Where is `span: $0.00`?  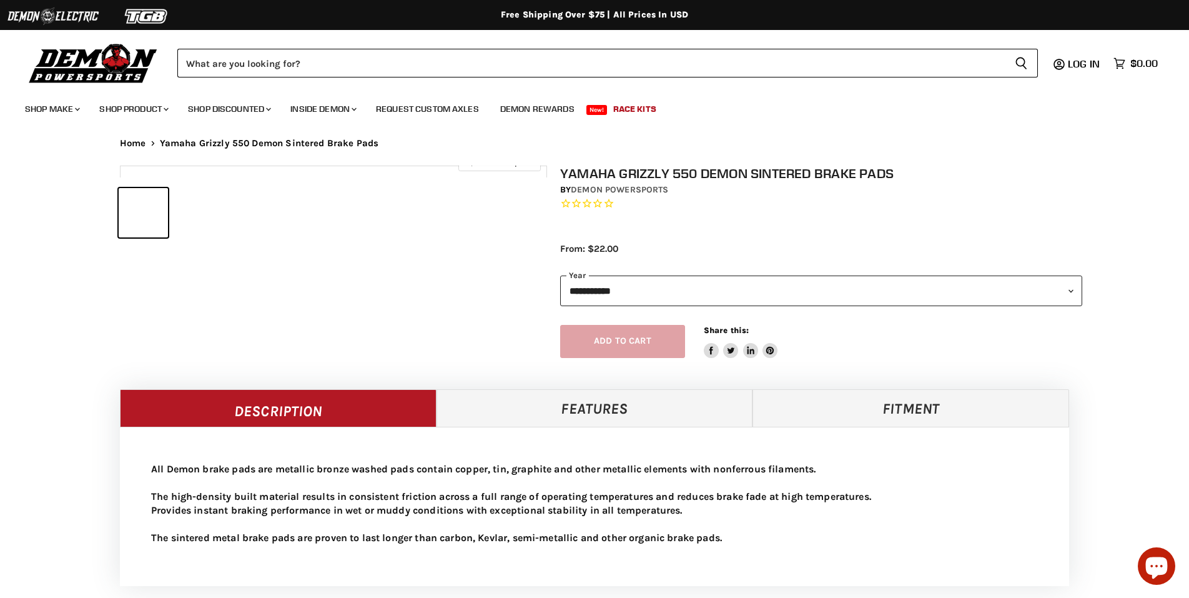
span: $0.00 is located at coordinates (1144, 63).